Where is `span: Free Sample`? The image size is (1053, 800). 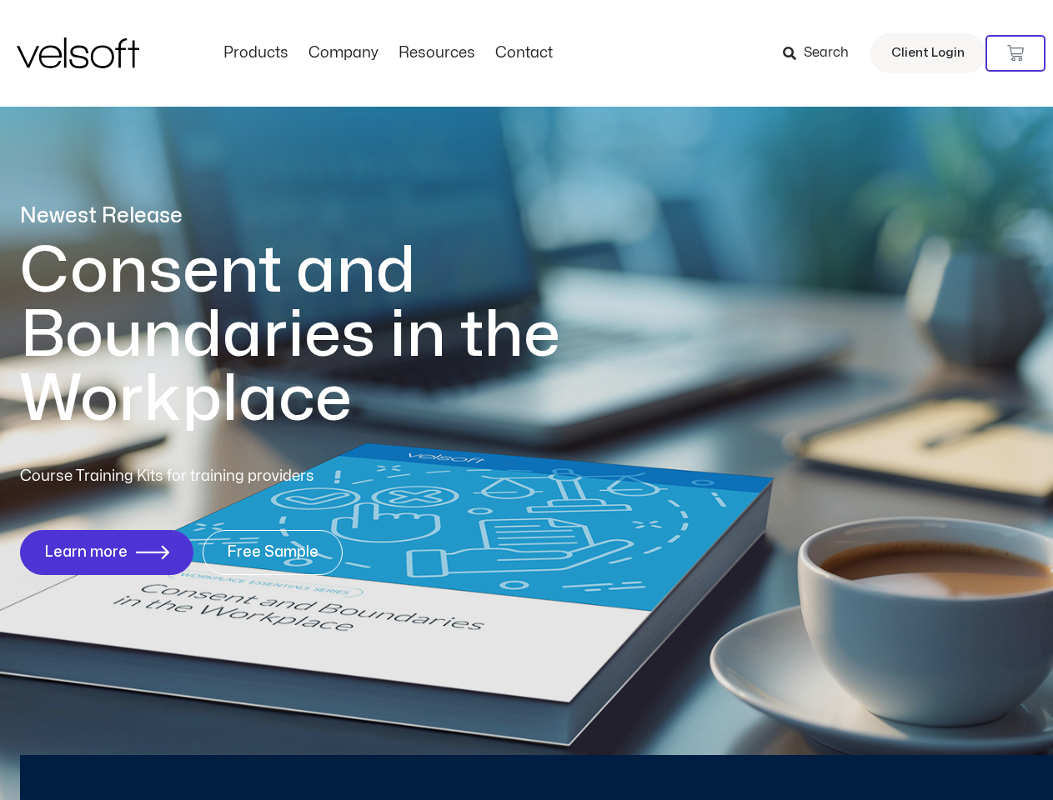
span: Free Sample is located at coordinates (273, 553).